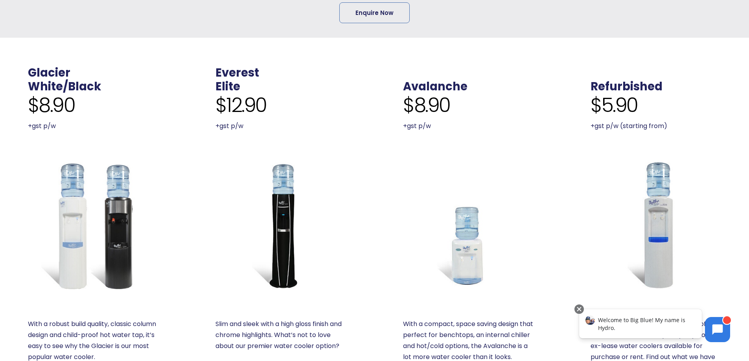 This screenshot has width=749, height=361. I want to click on a: Everest Elite, so click(281, 225).